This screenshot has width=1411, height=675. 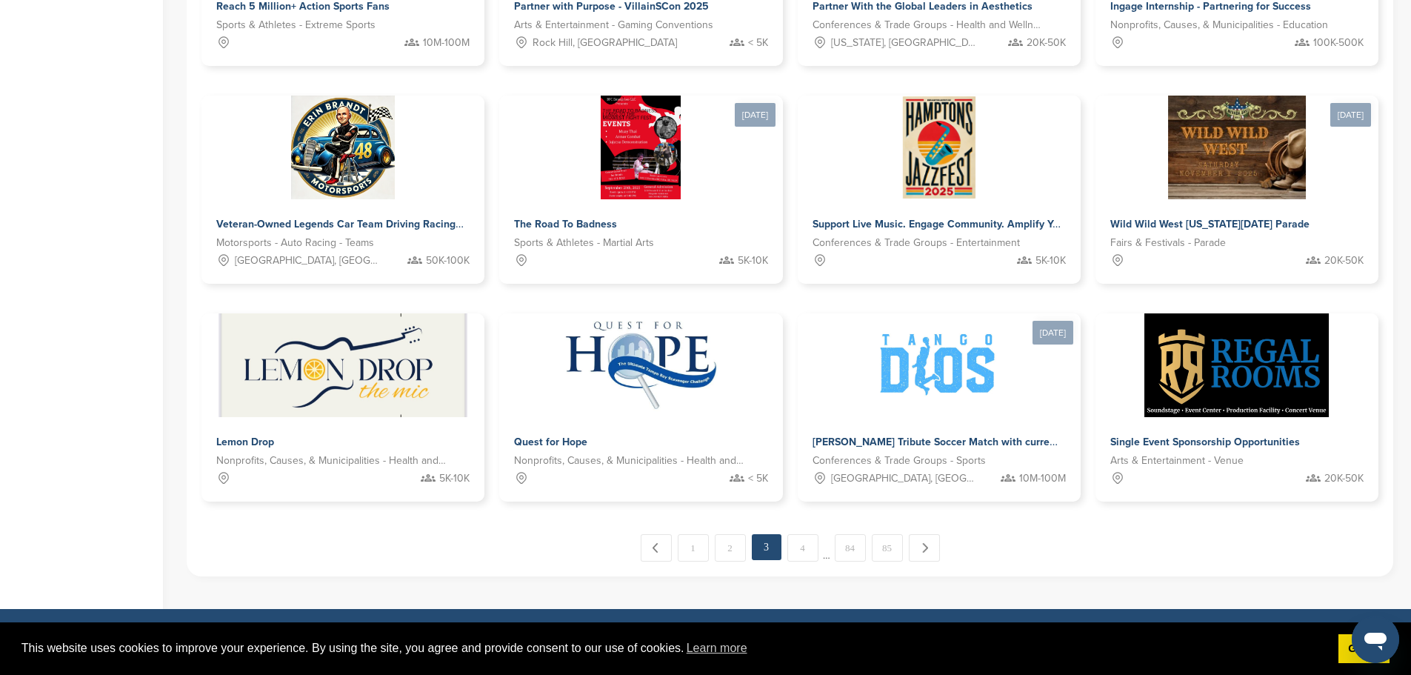 I want to click on a: 1, so click(x=693, y=547).